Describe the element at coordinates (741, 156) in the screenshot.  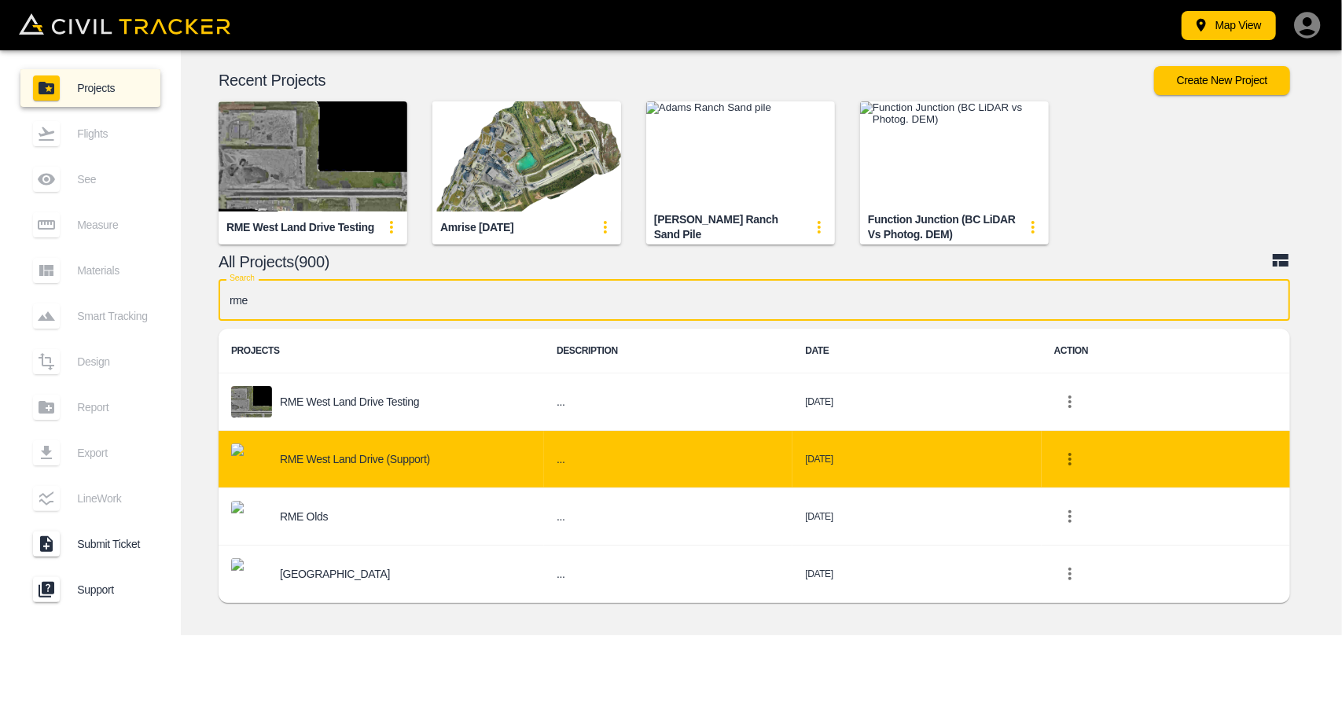
I see `img: Adams Ranch Sand pile` at that location.